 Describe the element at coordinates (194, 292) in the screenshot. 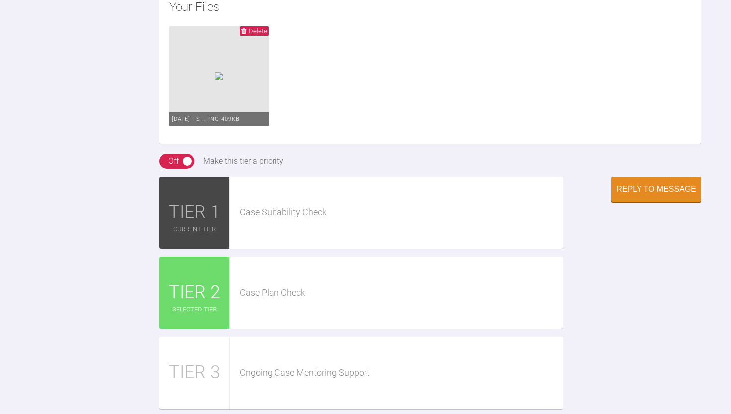

I see `span: TIER 2` at that location.